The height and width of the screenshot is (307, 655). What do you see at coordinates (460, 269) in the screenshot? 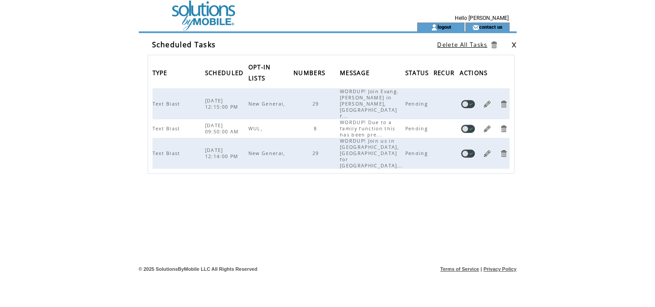
I see `a: Terms of Service` at bounding box center [460, 269].